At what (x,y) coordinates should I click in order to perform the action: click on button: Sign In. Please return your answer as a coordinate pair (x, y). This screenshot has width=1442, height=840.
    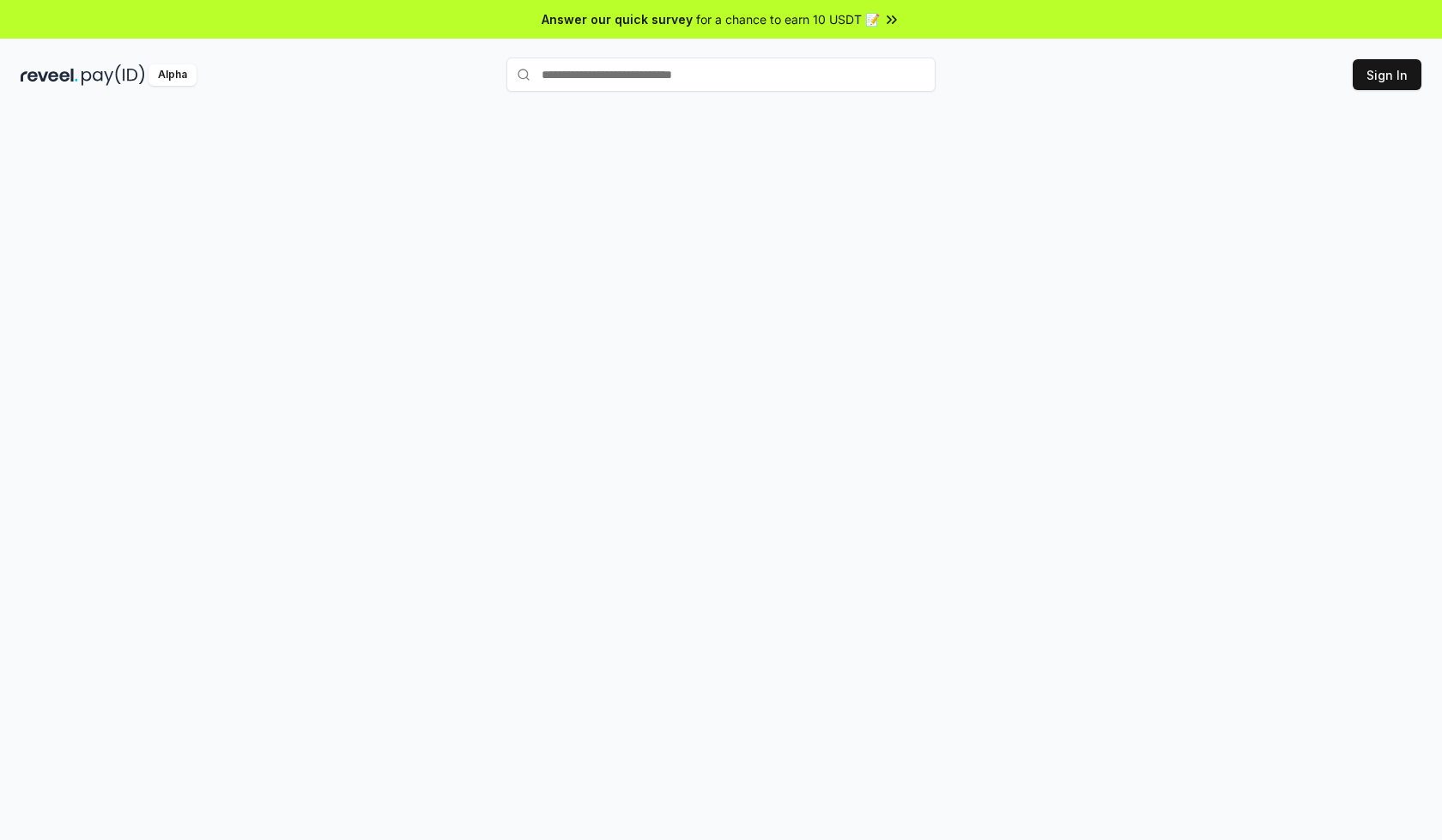
    Looking at the image, I should click on (1388, 74).